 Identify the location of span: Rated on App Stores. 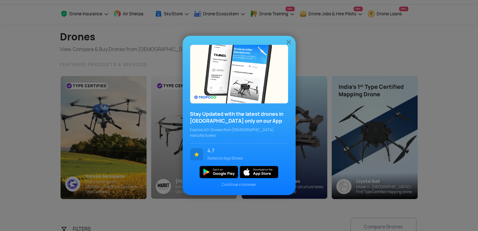
(245, 159).